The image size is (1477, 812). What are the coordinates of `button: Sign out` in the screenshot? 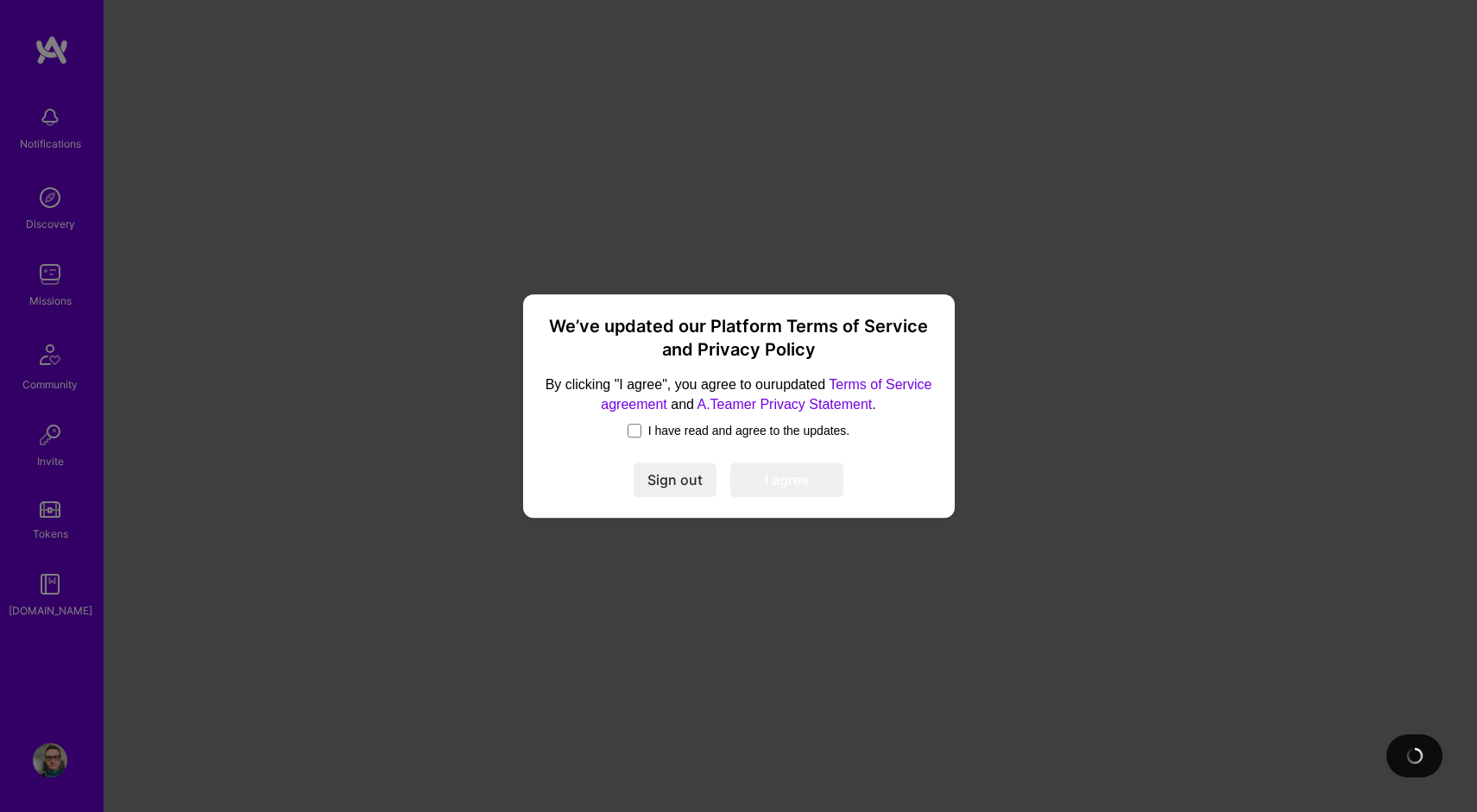 It's located at (674, 480).